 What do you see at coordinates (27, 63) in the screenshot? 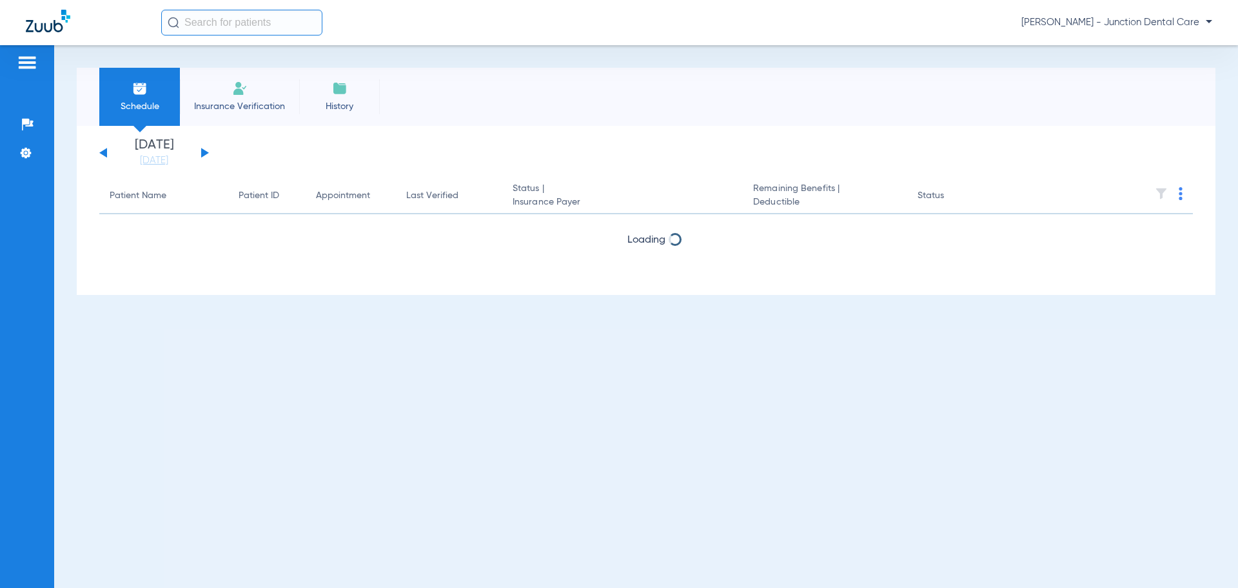
I see `img: hamburger-icon` at bounding box center [27, 63].